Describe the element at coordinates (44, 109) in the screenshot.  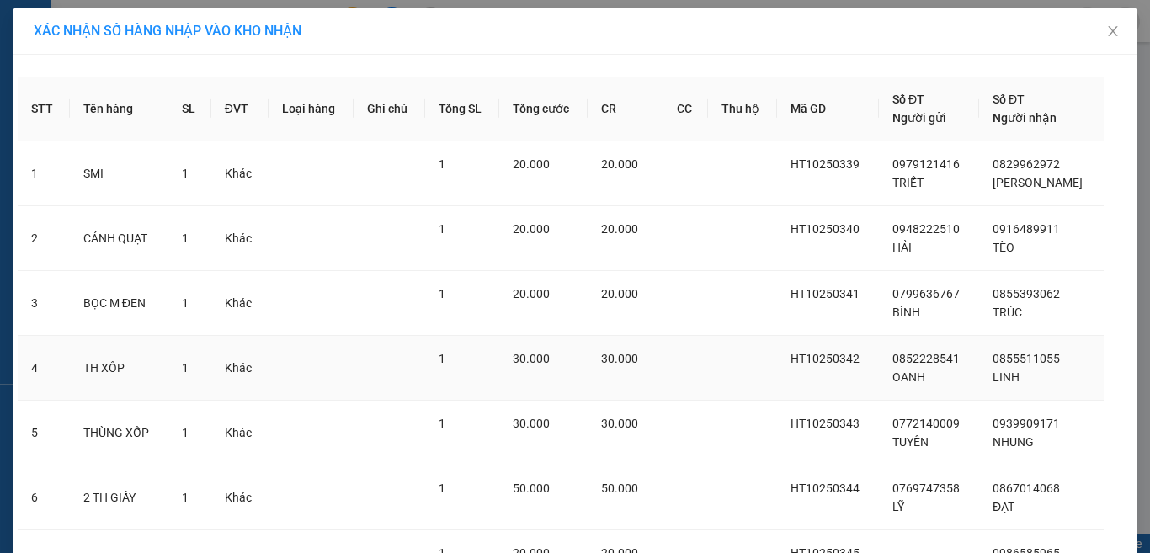
I see `th: STT` at that location.